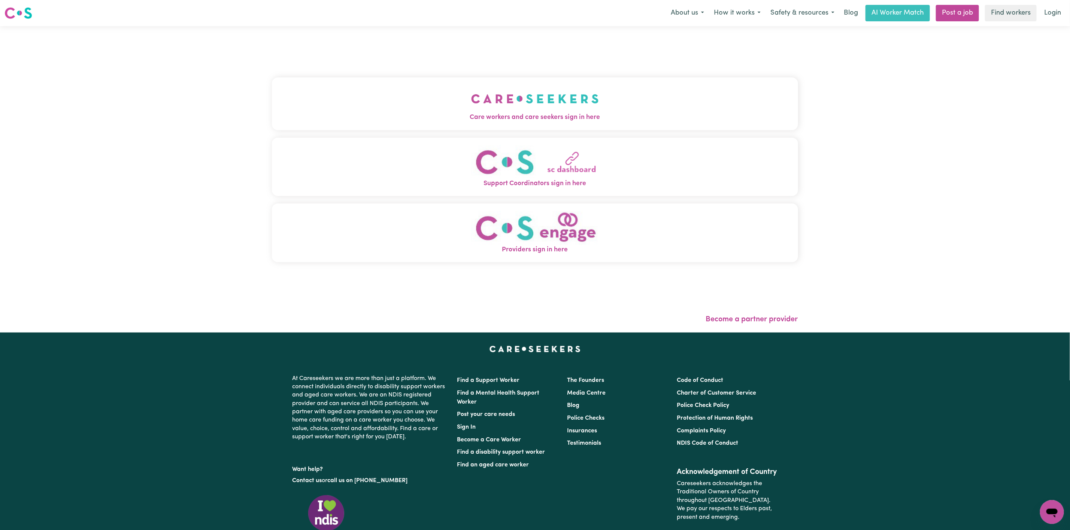  What do you see at coordinates (489, 440) in the screenshot?
I see `a: Become a Care Worker` at bounding box center [489, 440].